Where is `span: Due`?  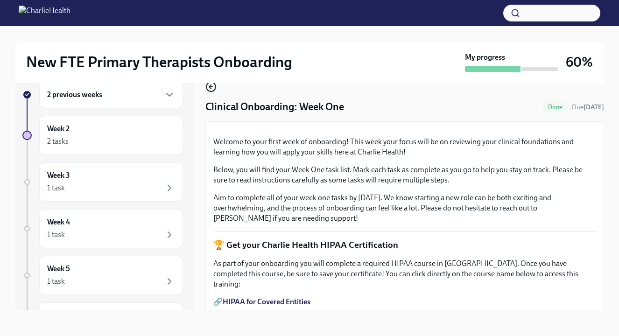 span: Due is located at coordinates (588, 107).